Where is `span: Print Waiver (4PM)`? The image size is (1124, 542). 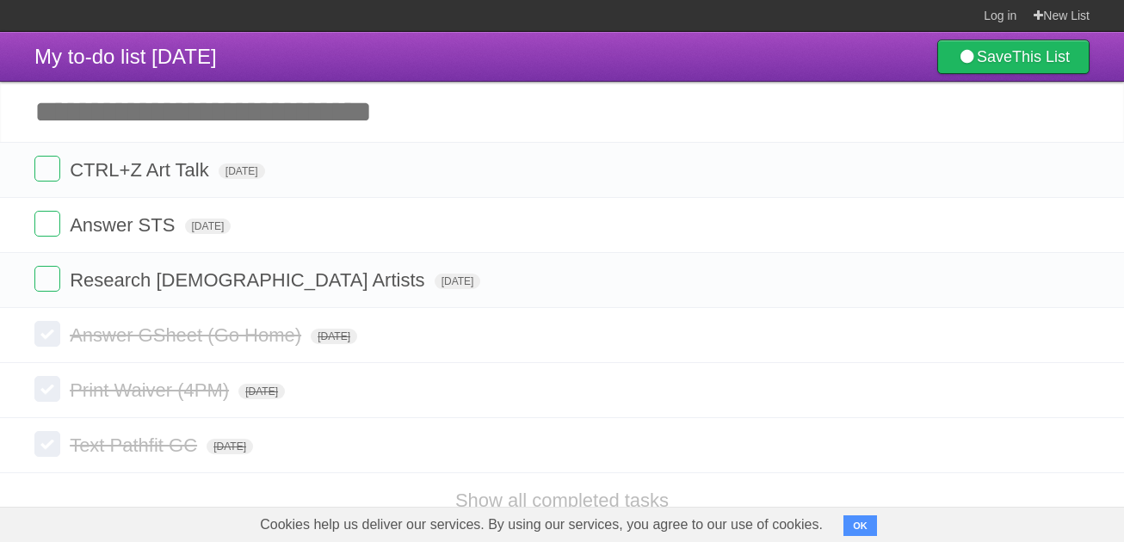 span: Print Waiver (4PM) is located at coordinates (151, 390).